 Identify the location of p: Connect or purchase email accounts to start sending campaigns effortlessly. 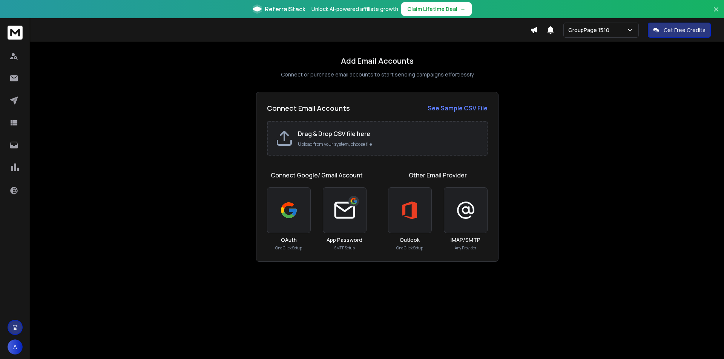
(377, 75).